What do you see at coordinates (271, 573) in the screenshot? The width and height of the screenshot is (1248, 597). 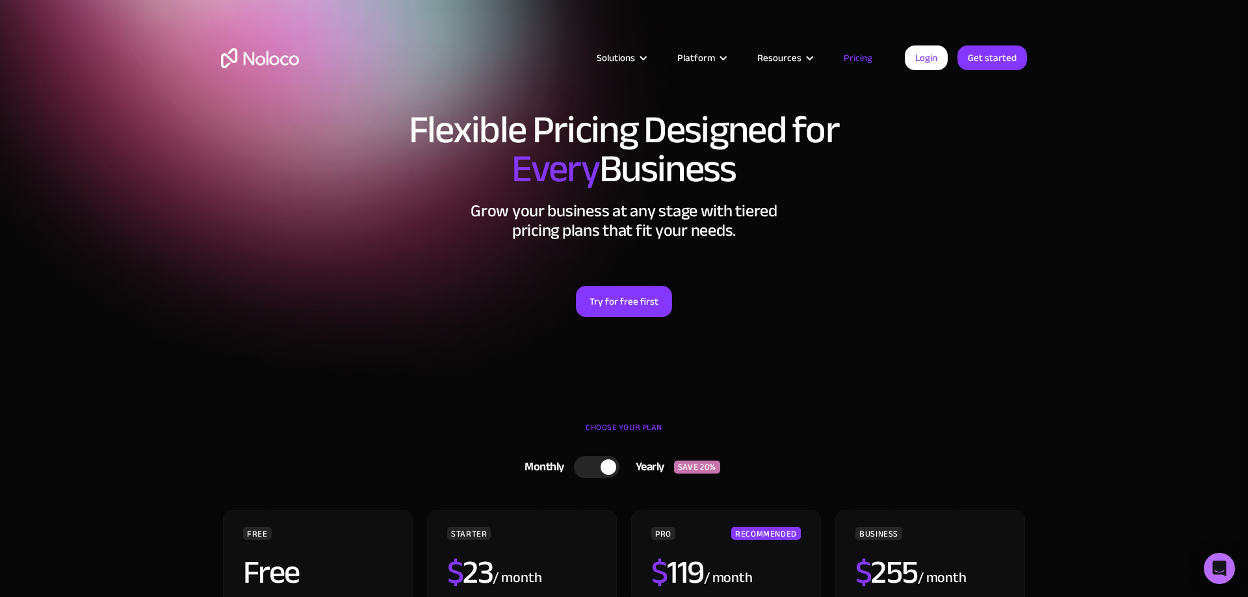 I see `h2: Free` at bounding box center [271, 573].